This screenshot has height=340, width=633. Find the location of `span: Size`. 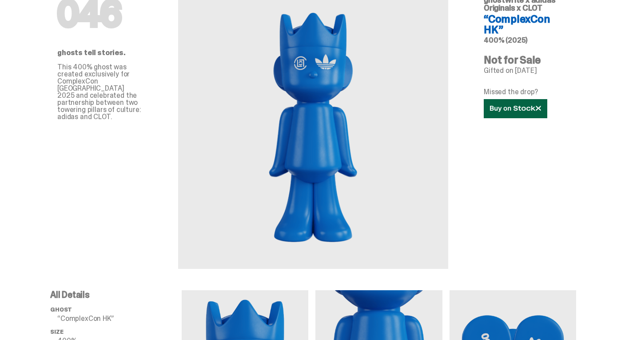

span: Size is located at coordinates (56, 331).